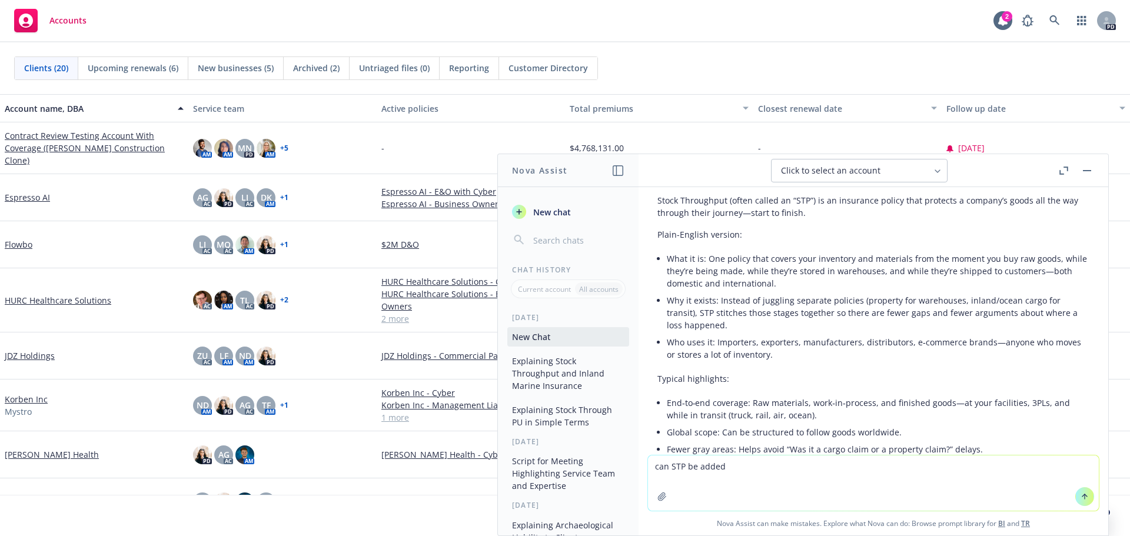 The image size is (1130, 536). What do you see at coordinates (469, 68) in the screenshot?
I see `span: Reporting` at bounding box center [469, 68].